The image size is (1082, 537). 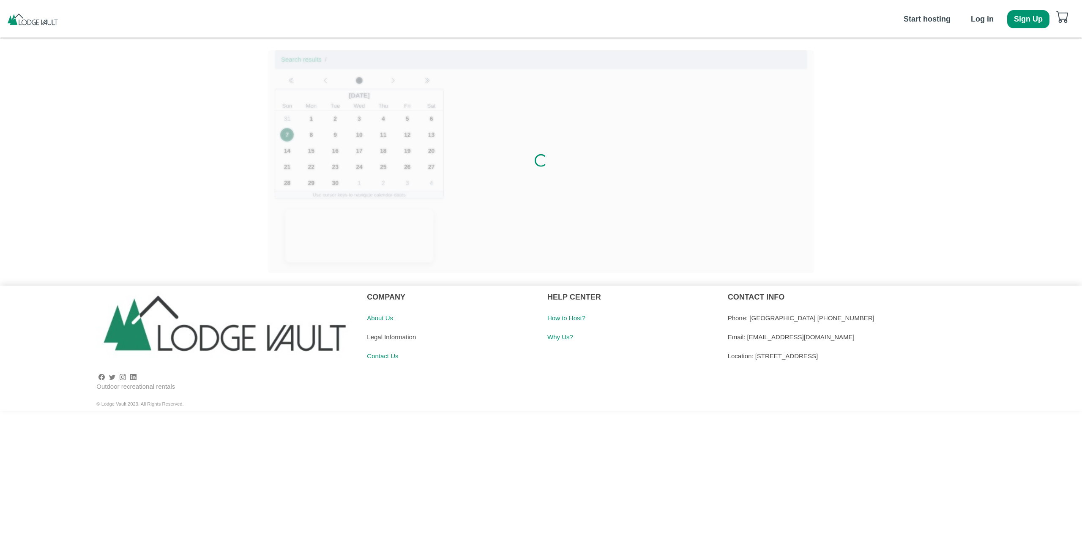 What do you see at coordinates (225, 329) in the screenshot?
I see `img: logo-400X135.2418b4bb.jpg` at bounding box center [225, 329].